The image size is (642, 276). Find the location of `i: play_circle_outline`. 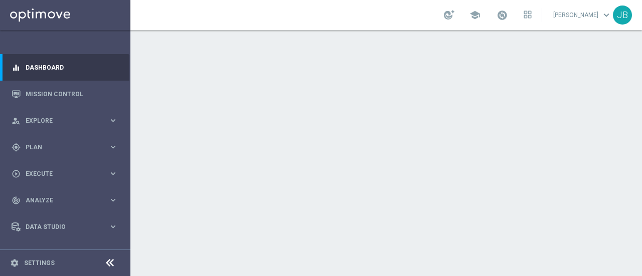

i: play_circle_outline is located at coordinates (16, 174).